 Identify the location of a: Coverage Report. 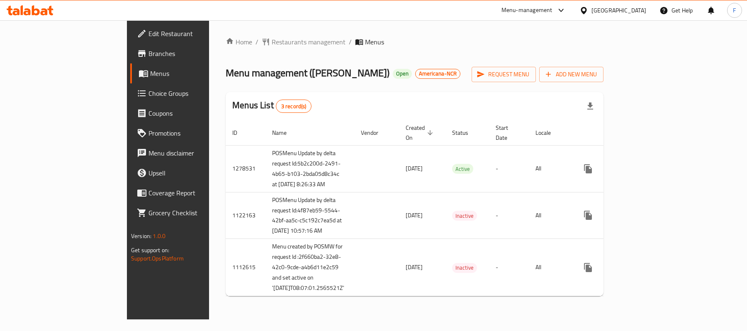
(191, 193).